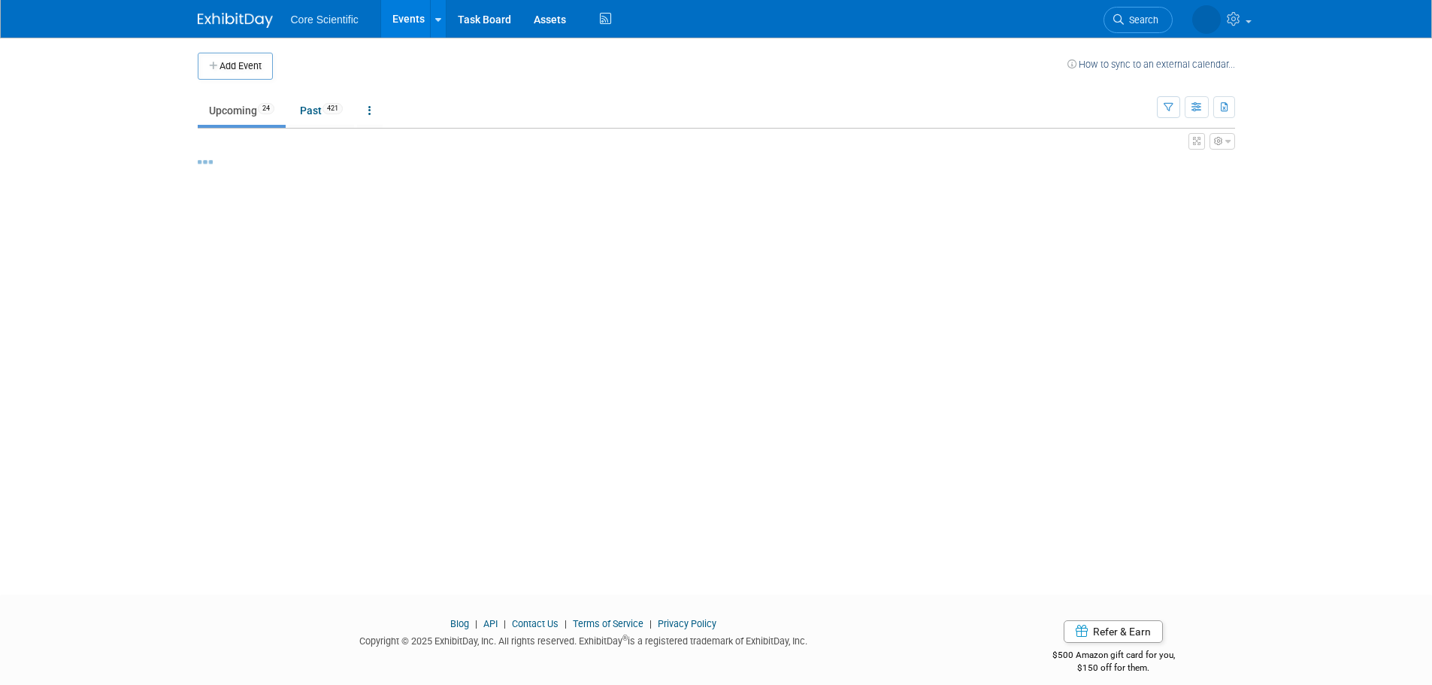 Image resolution: width=1432 pixels, height=685 pixels. I want to click on a: Terms of Service, so click(608, 623).